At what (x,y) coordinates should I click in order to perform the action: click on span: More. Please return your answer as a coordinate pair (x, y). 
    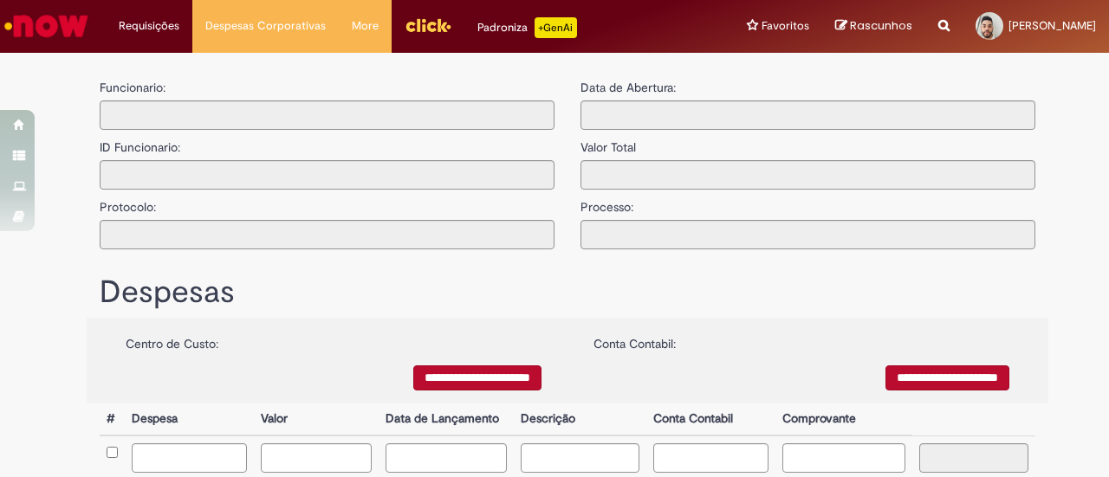
    Looking at the image, I should click on (365, 26).